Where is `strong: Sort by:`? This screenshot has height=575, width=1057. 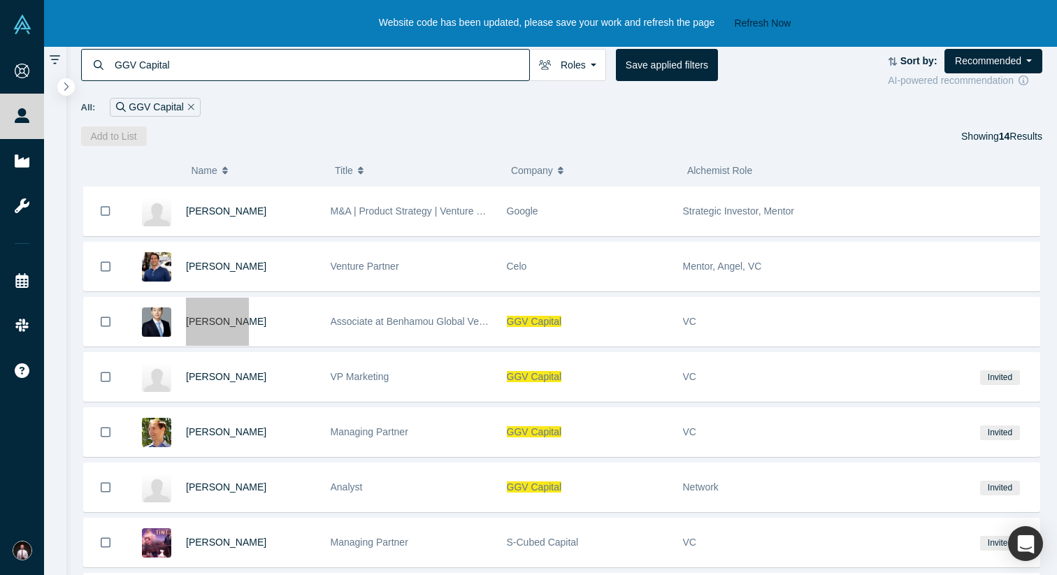 strong: Sort by: is located at coordinates (919, 61).